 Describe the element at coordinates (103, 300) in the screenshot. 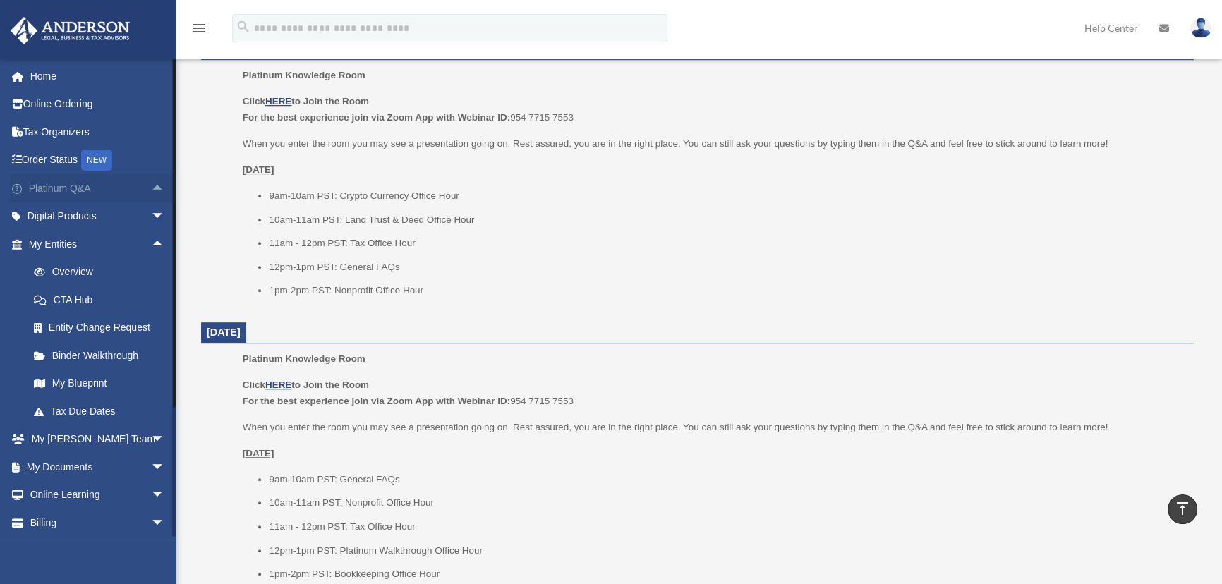

I see `a: CTA Hub` at that location.